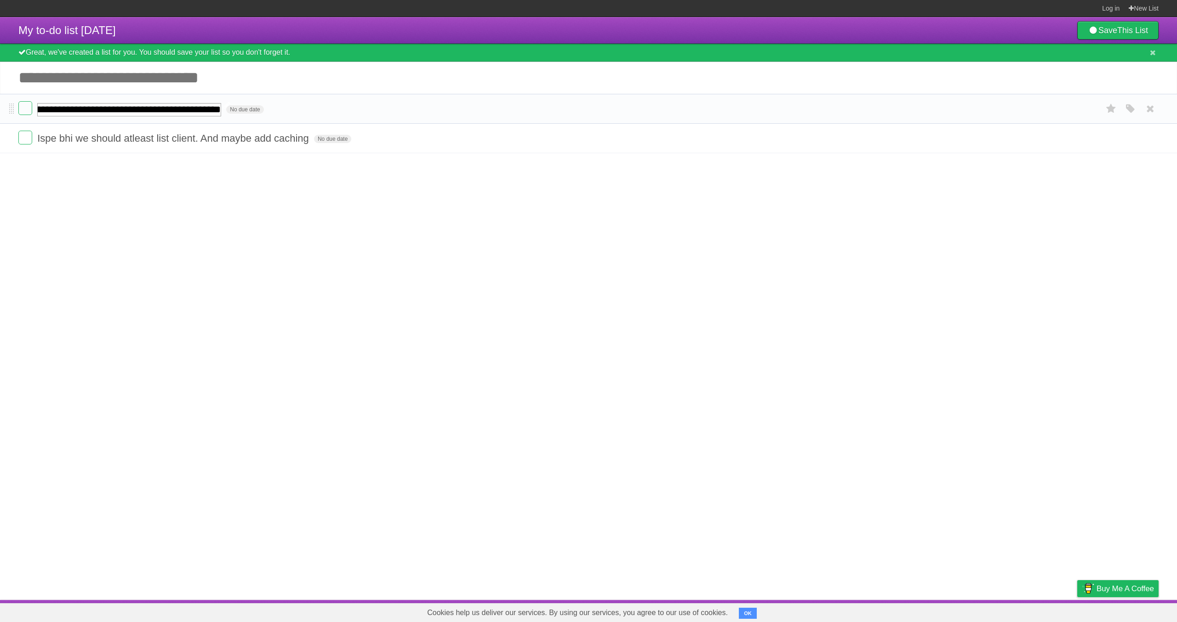 This screenshot has width=1177, height=622. What do you see at coordinates (1088, 588) in the screenshot?
I see `img: Buy me a coffee` at bounding box center [1088, 588].